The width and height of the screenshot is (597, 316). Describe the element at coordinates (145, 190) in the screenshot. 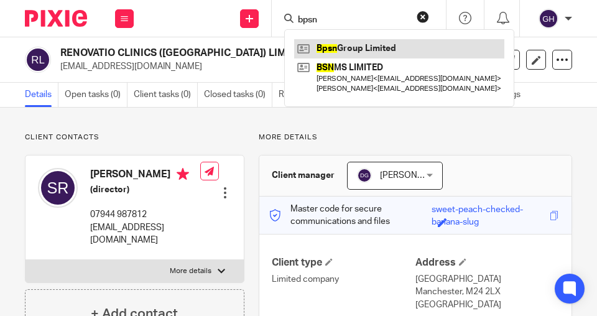

I see `h5: (director)` at that location.